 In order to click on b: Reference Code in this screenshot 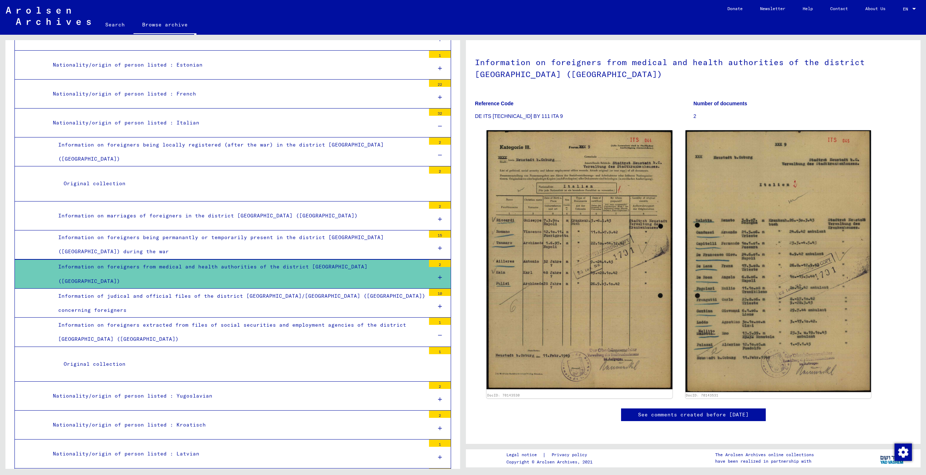, I will do `click(494, 103)`.